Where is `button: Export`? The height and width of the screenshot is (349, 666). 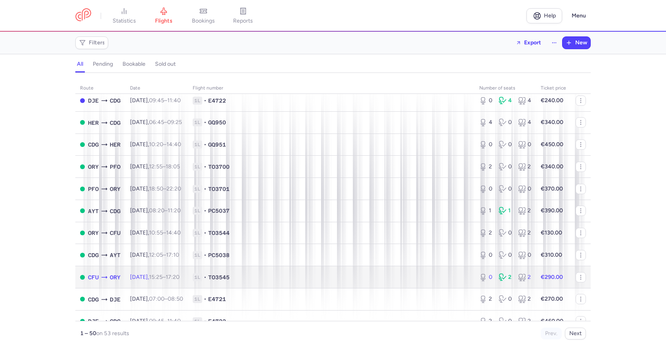 button: Export is located at coordinates (529, 43).